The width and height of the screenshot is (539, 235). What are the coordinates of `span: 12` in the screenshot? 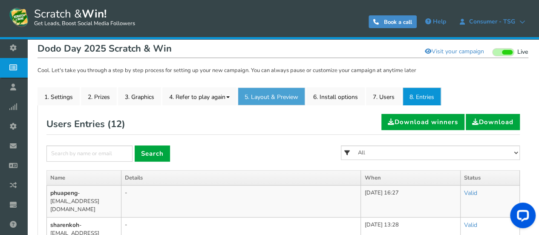 It's located at (116, 124).